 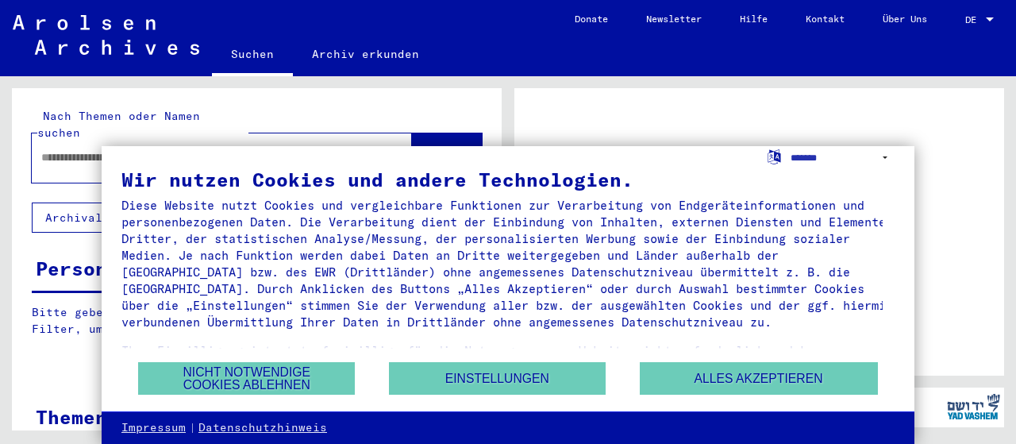 What do you see at coordinates (447, 158) in the screenshot?
I see `button: Suche` at bounding box center [447, 158].